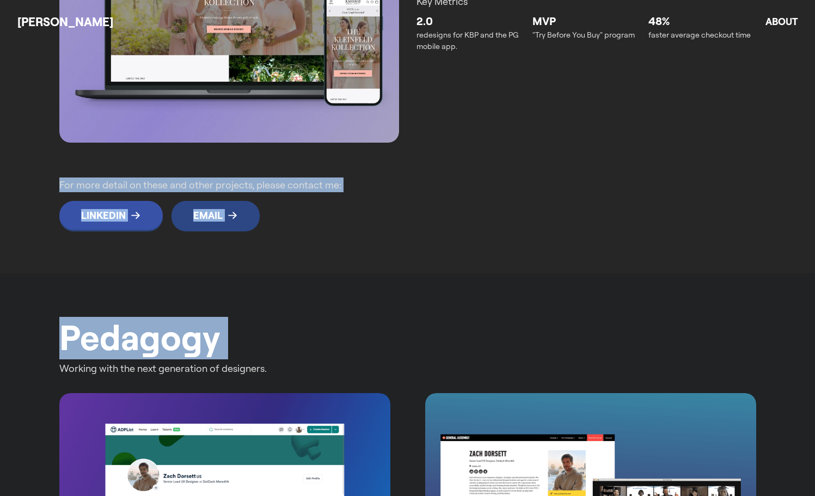  What do you see at coordinates (781, 21) in the screenshot?
I see `a: About` at bounding box center [781, 21].